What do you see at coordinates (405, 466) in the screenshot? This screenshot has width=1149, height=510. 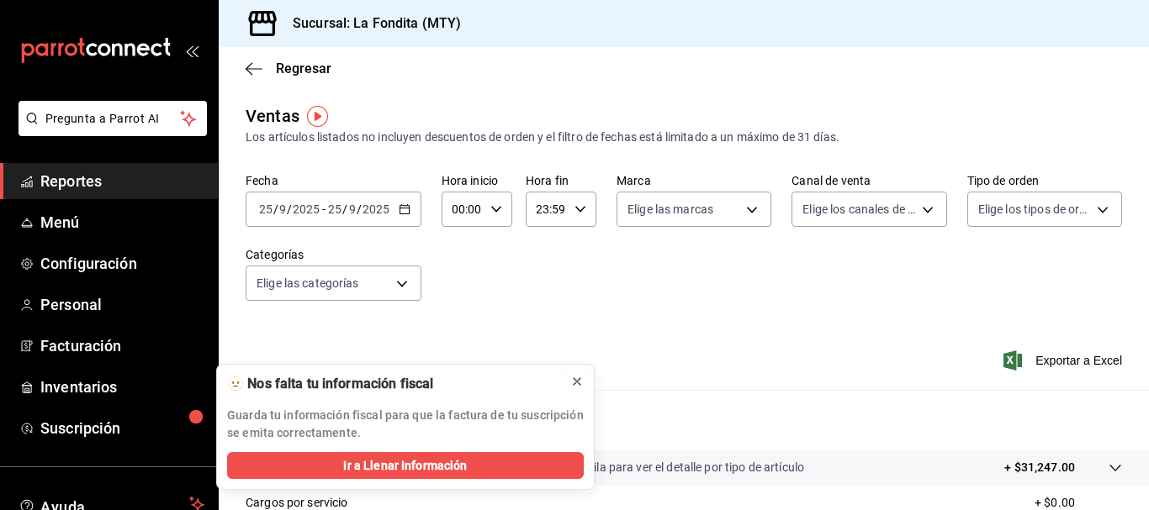 I see `span: Ir a Llenar Información` at bounding box center [405, 466].